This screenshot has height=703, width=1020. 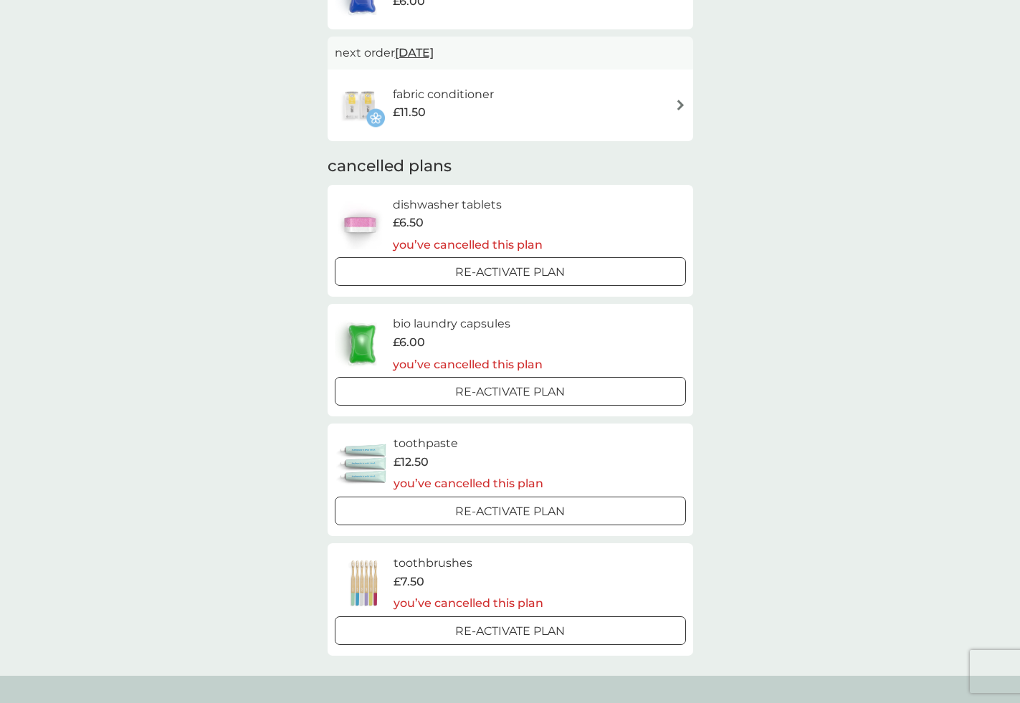 What do you see at coordinates (360, 224) in the screenshot?
I see `img: dishwasher tablets` at bounding box center [360, 224].